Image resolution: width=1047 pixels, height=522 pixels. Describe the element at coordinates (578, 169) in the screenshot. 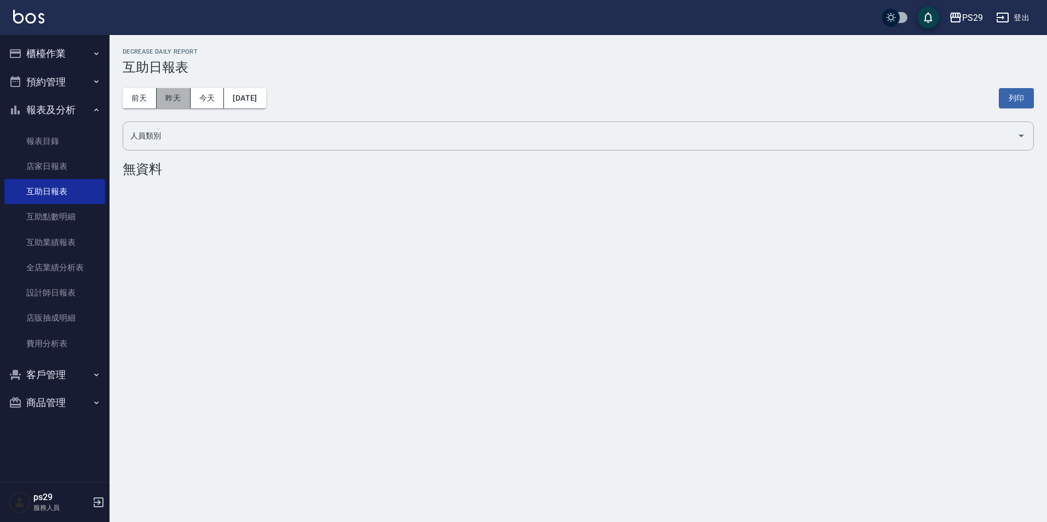

I see `div: 無資料` at that location.